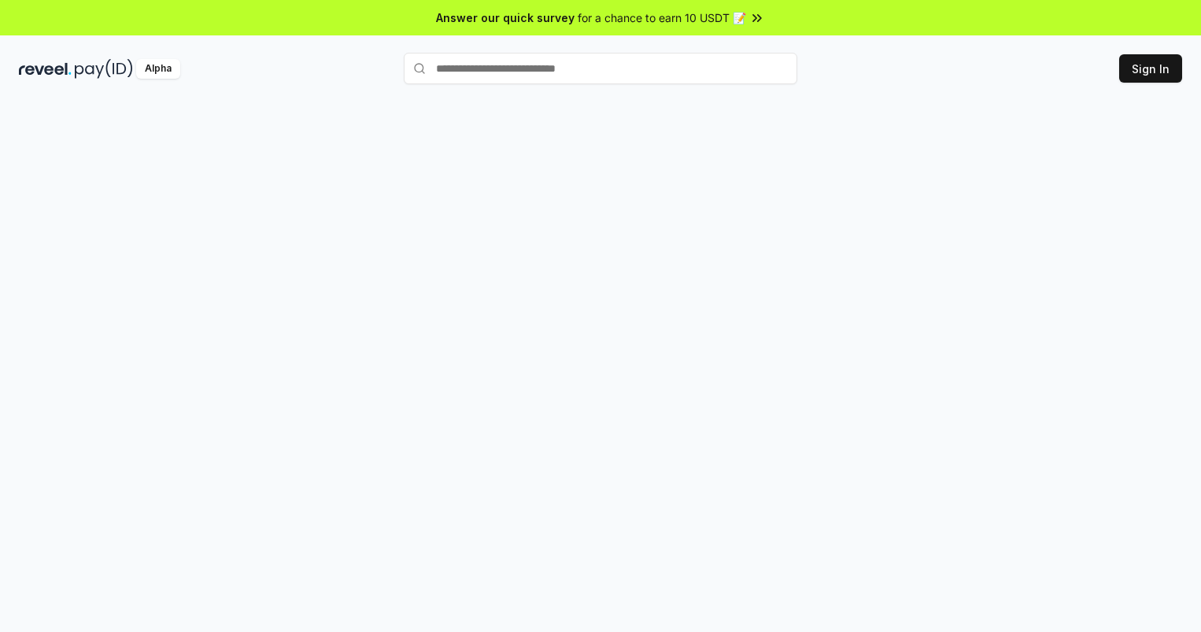 This screenshot has height=632, width=1201. Describe the element at coordinates (1150, 68) in the screenshot. I see `button: Sign In` at that location.